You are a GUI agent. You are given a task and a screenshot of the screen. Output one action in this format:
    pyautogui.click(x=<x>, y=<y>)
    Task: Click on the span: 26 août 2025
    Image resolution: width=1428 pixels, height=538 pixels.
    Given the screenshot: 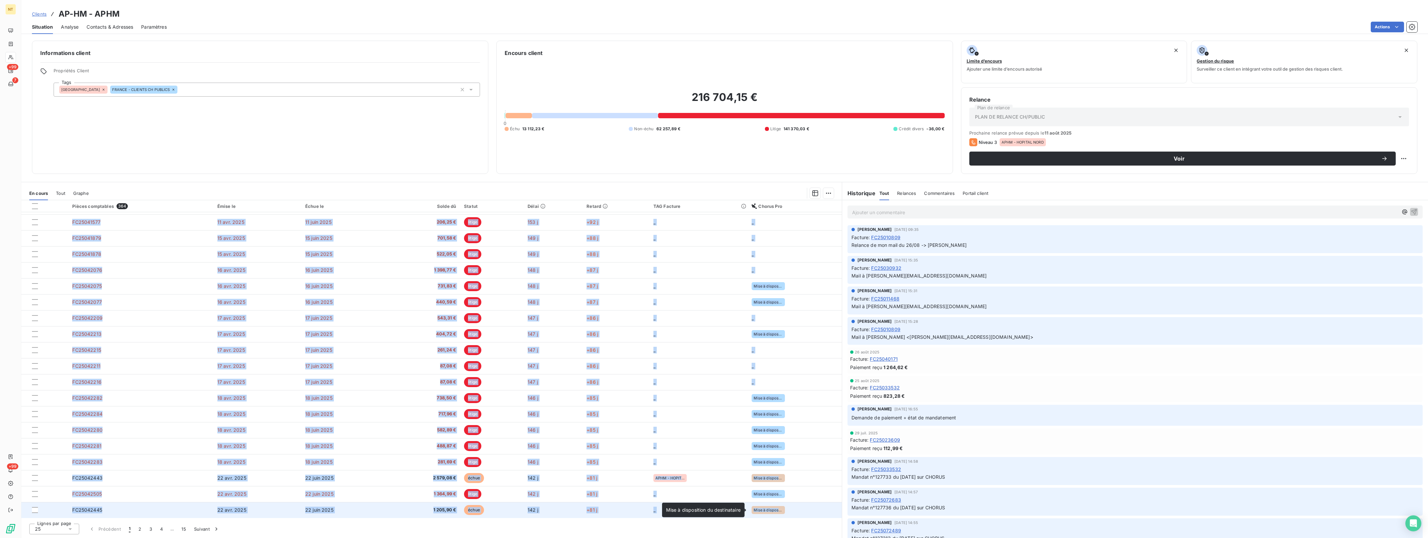 What is the action you would take?
    pyautogui.click(x=867, y=352)
    